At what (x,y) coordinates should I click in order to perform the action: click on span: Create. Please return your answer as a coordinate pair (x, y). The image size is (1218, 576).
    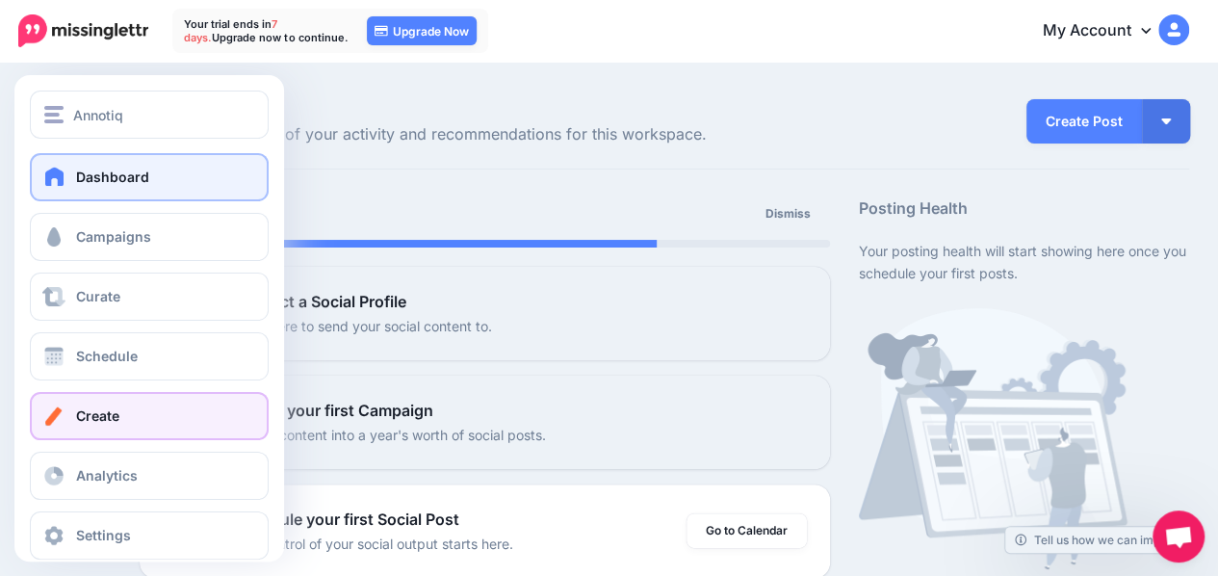
    Looking at the image, I should click on (97, 415).